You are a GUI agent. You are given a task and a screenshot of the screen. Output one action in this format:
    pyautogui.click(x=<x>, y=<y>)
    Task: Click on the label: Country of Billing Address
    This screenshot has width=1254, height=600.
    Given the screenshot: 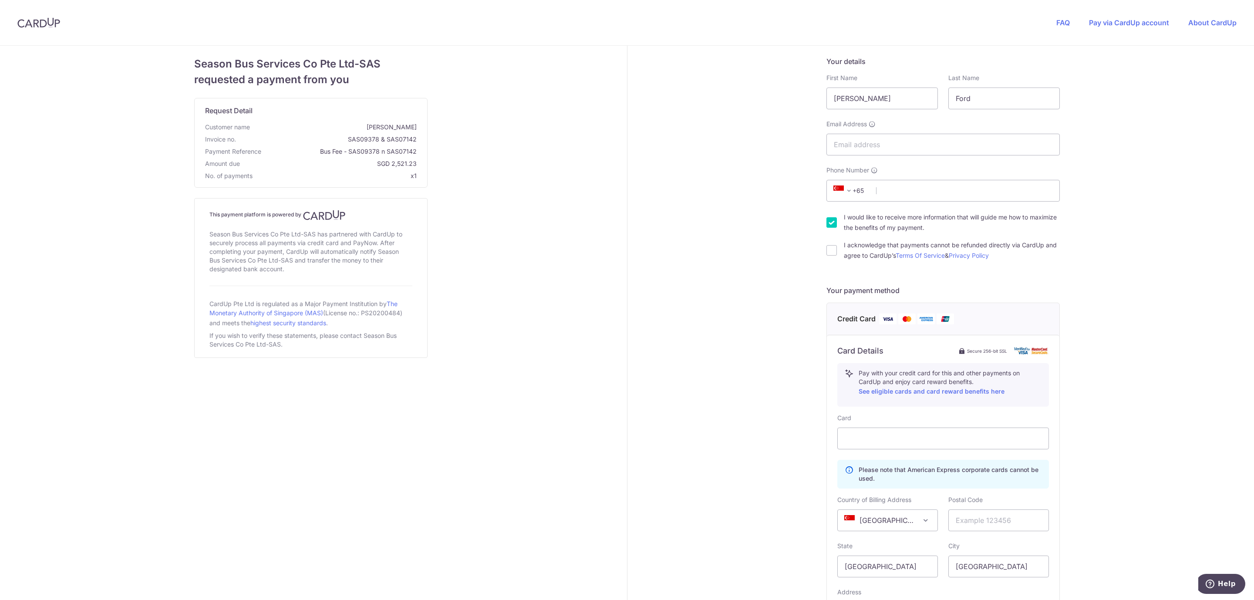 What is the action you would take?
    pyautogui.click(x=874, y=500)
    